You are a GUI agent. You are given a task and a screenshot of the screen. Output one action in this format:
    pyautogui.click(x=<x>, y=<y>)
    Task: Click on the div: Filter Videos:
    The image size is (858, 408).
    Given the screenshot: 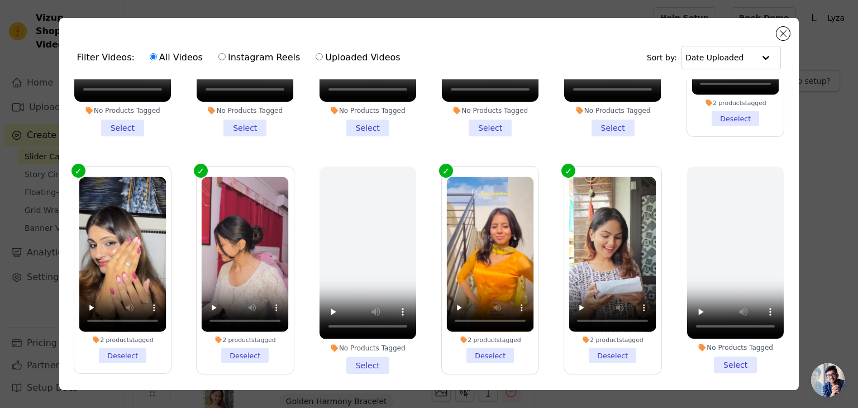 What is the action you would take?
    pyautogui.click(x=242, y=58)
    